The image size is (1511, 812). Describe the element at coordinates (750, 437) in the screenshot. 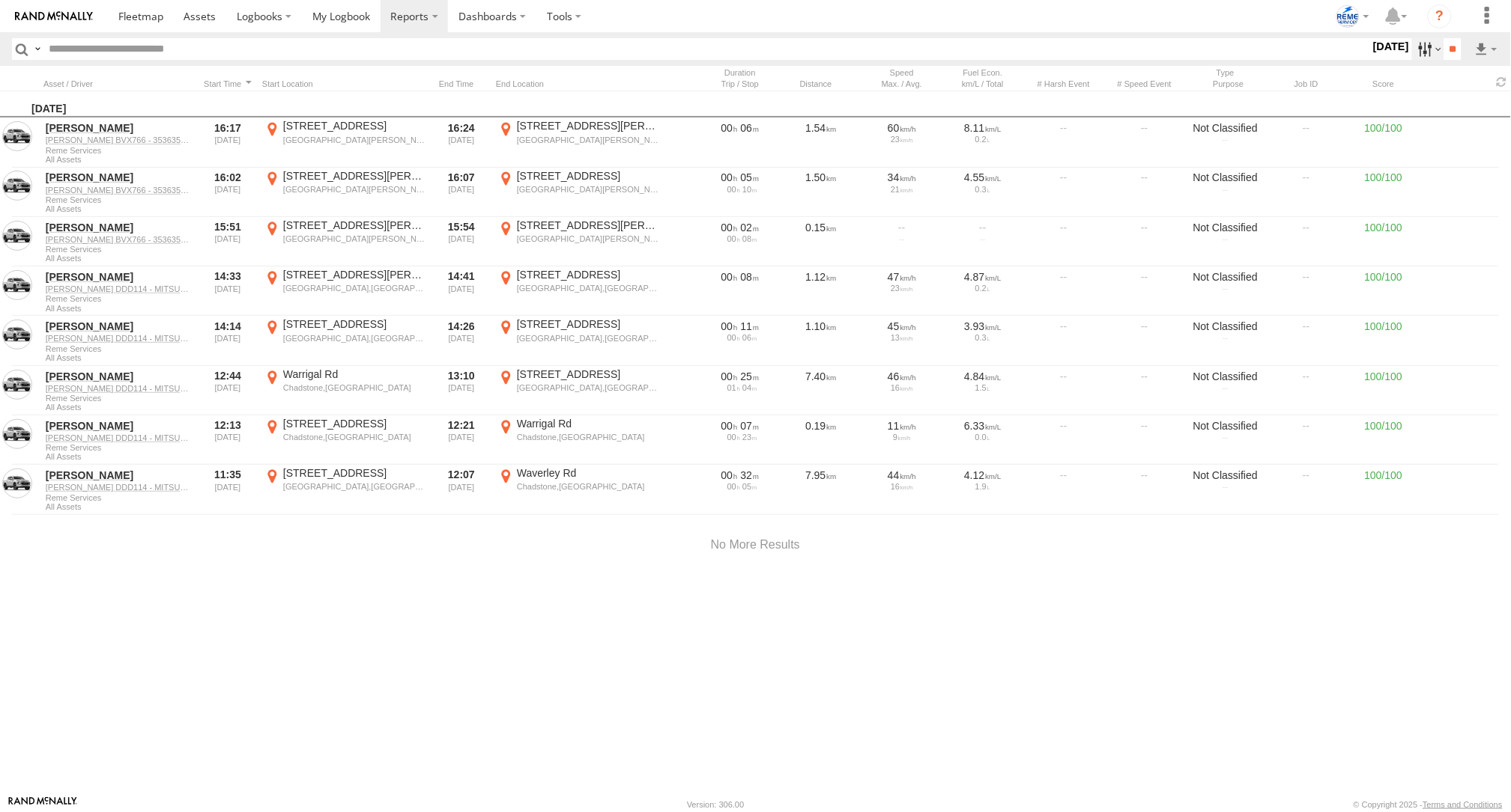

I see `span: 23` at that location.